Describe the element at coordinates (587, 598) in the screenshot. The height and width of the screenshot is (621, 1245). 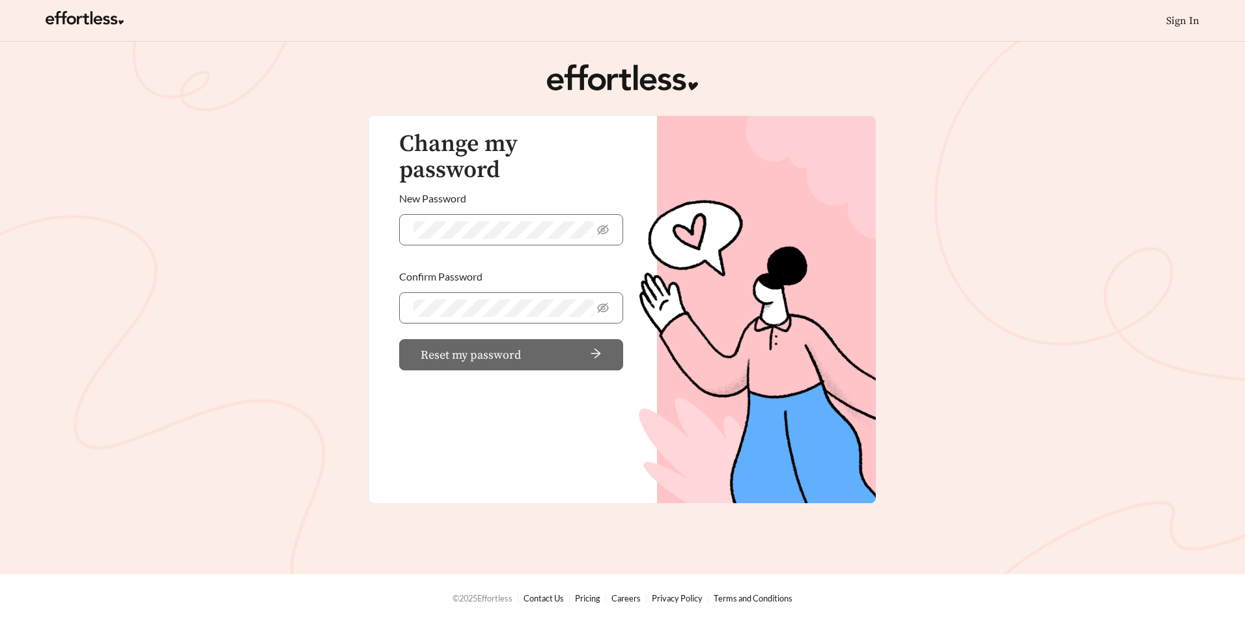
I see `a: Pricing` at that location.